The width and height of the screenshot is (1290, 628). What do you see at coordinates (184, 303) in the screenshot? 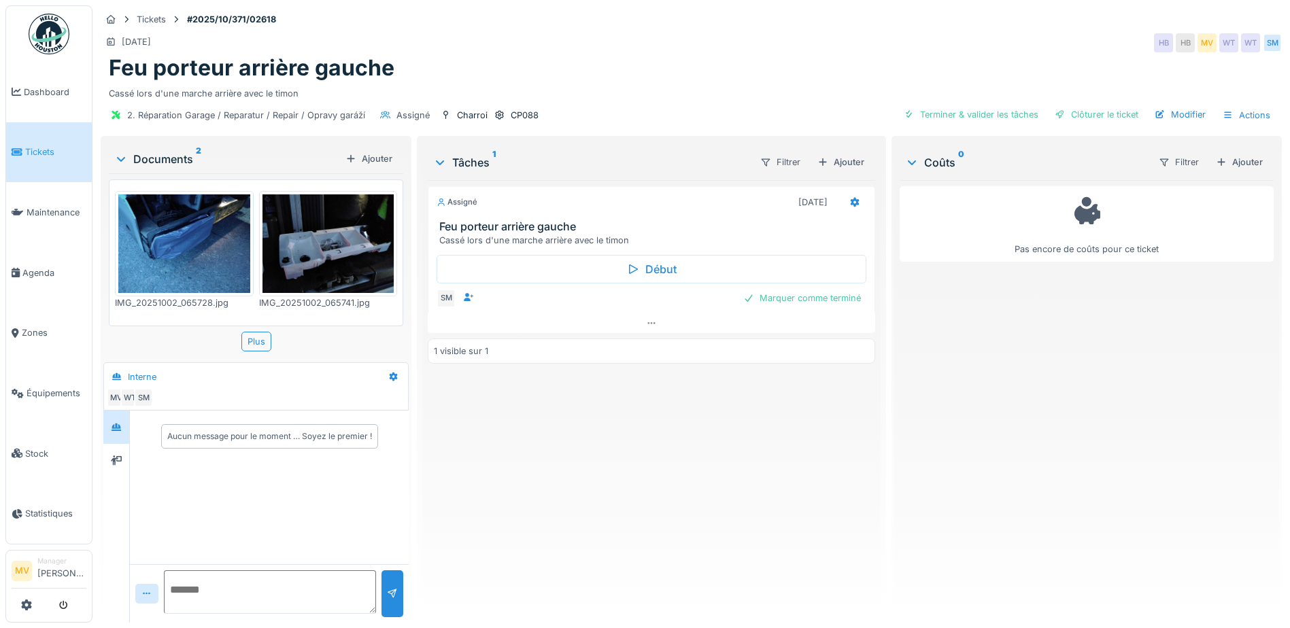
I see `div: IMG_20251002_065728.jpg` at bounding box center [184, 303].